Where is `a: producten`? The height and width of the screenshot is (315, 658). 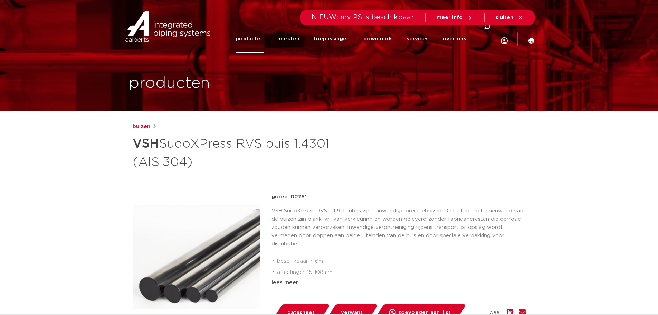 a: producten is located at coordinates (249, 39).